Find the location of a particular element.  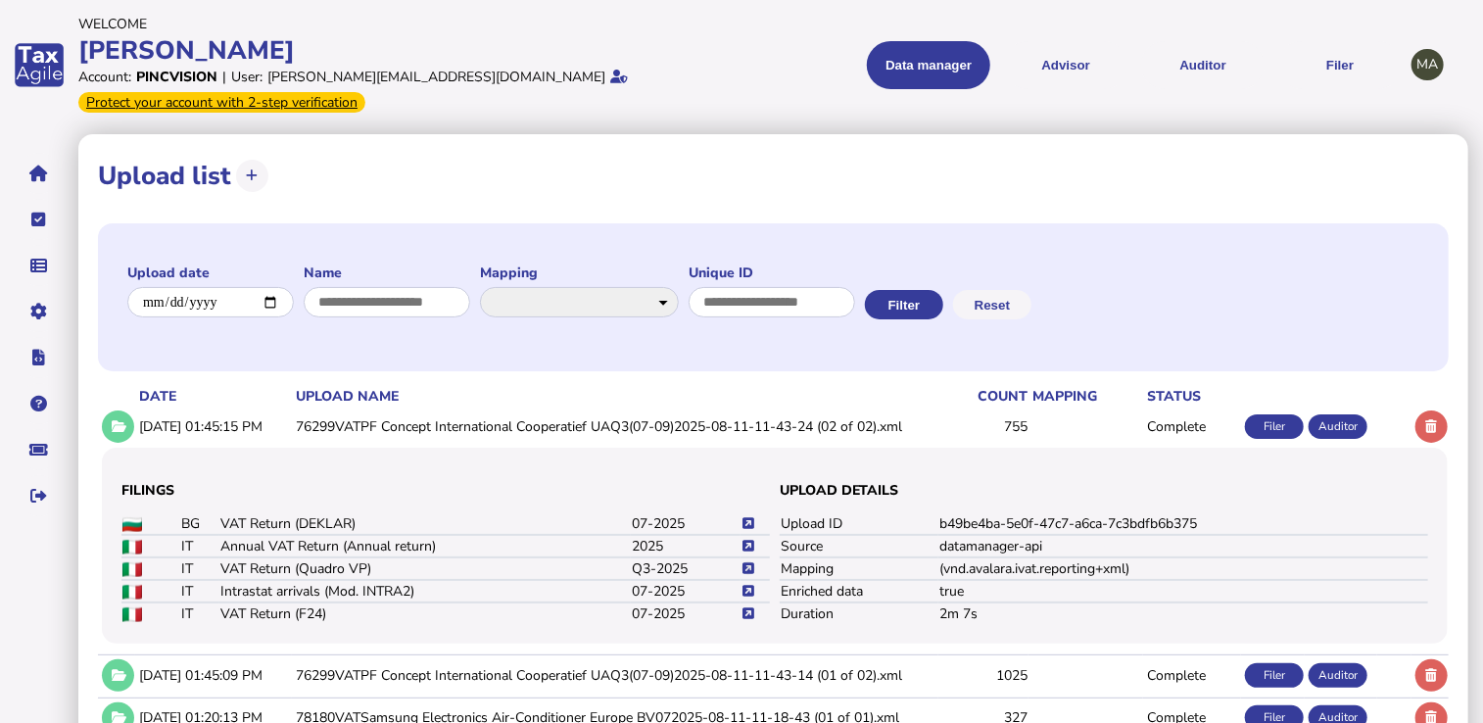

td: Mapping is located at coordinates (859, 568).